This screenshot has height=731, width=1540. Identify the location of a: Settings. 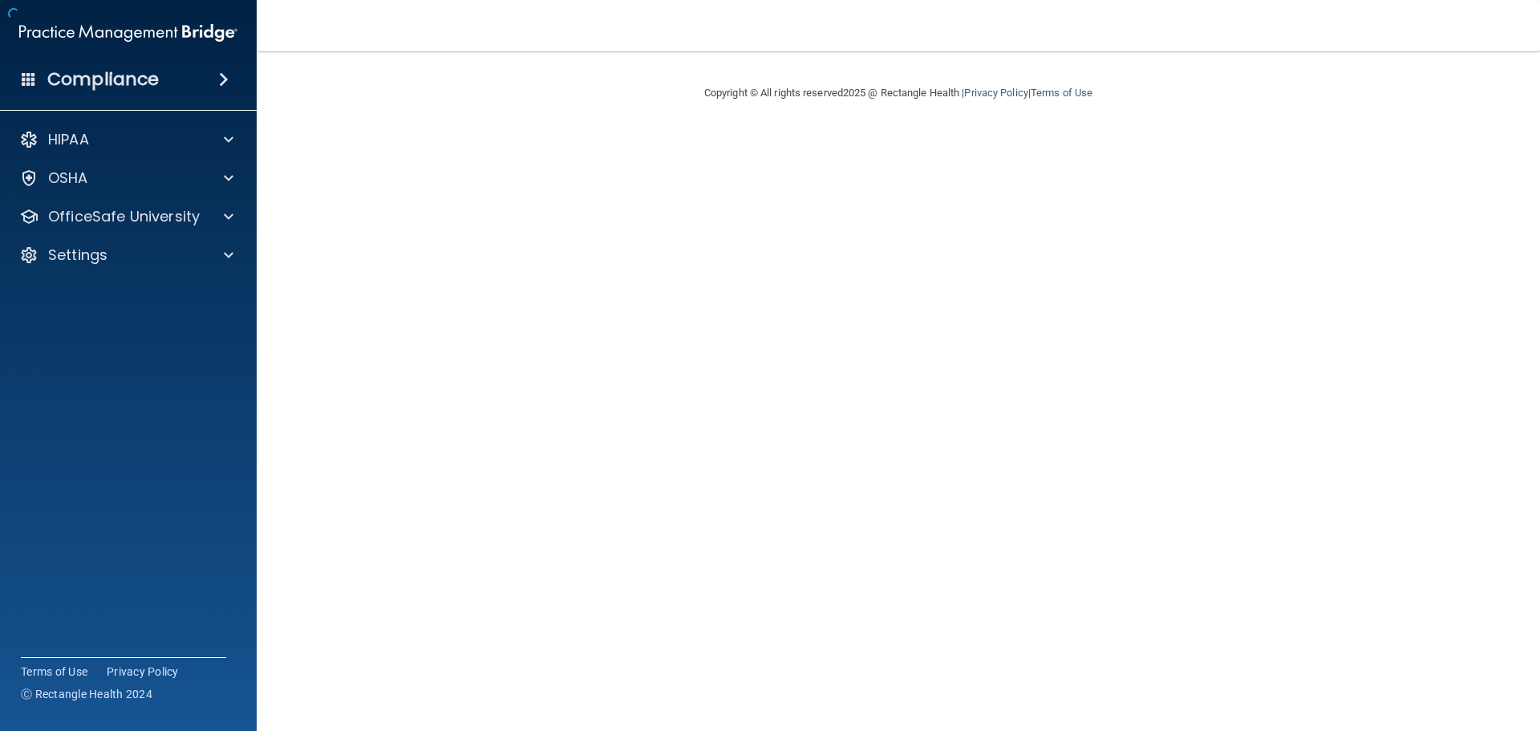
(126, 255).